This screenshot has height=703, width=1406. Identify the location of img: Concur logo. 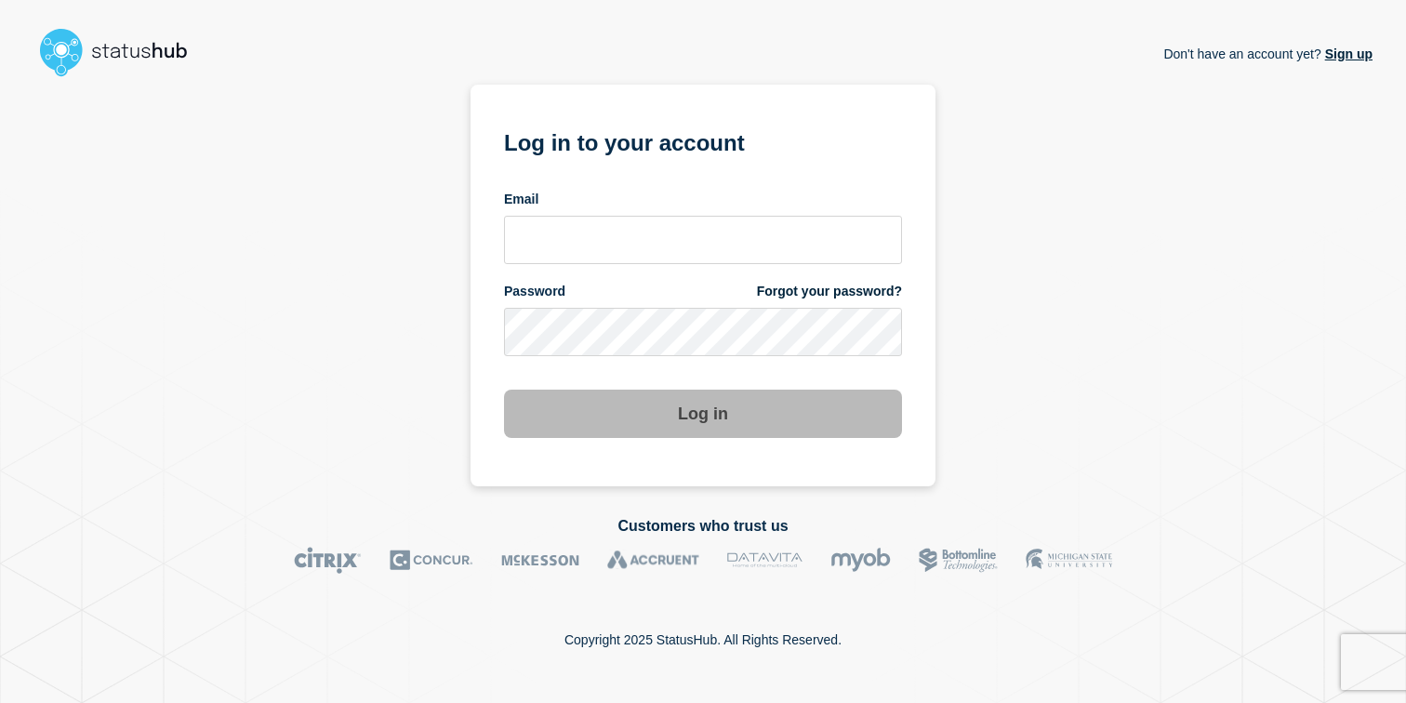
(431, 560).